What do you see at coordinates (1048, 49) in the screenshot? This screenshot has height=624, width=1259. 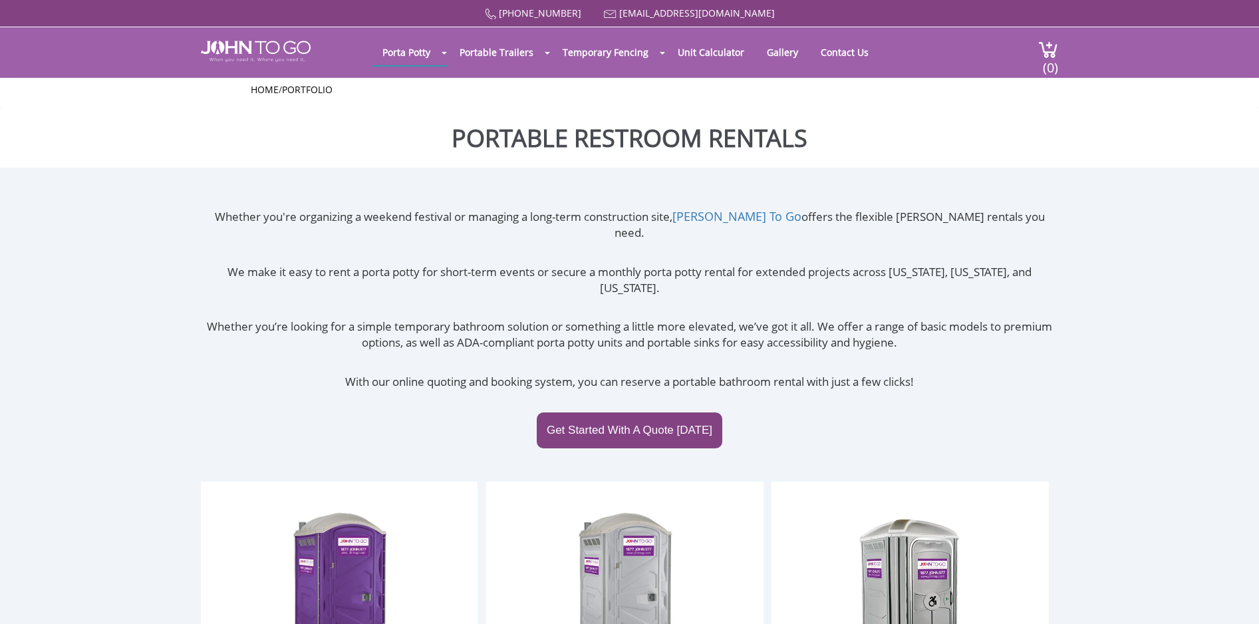 I see `img: cart a` at bounding box center [1048, 49].